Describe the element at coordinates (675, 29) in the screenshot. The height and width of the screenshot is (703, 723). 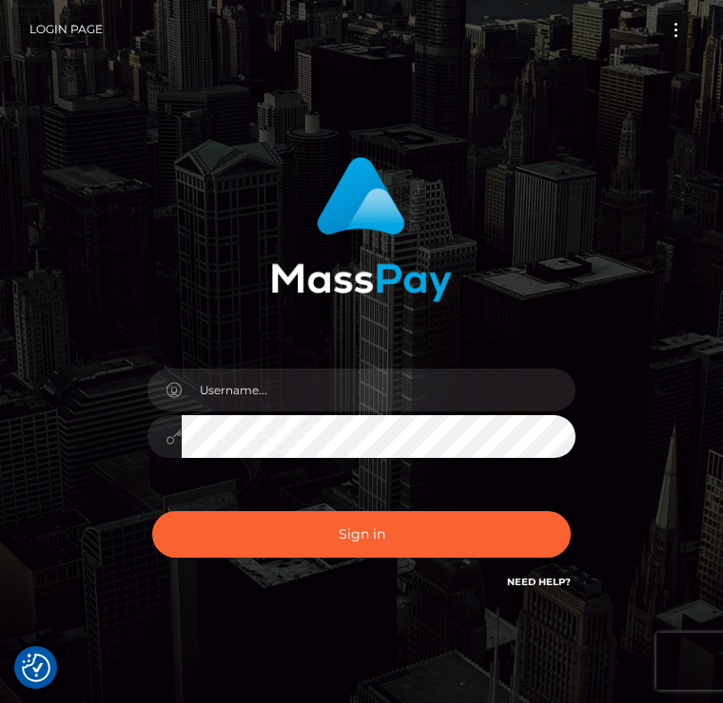
I see `button: Toggle navigation` at that location.